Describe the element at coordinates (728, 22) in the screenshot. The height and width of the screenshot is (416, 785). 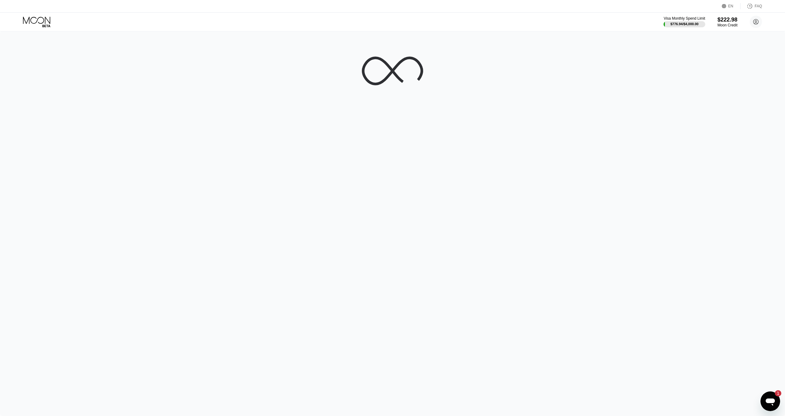
I see `div: $222.98Moon Credit` at that location.